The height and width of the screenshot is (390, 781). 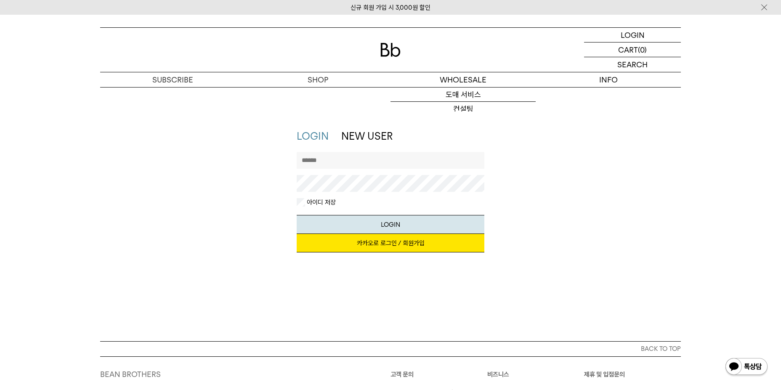 I want to click on p: SHOP, so click(x=318, y=80).